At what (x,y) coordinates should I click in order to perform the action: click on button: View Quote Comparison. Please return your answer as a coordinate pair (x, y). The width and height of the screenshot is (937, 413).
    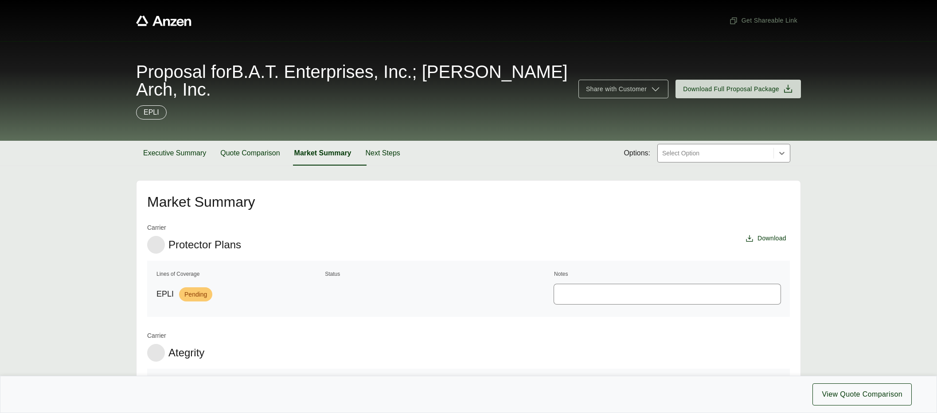
    Looking at the image, I should click on (862, 395).